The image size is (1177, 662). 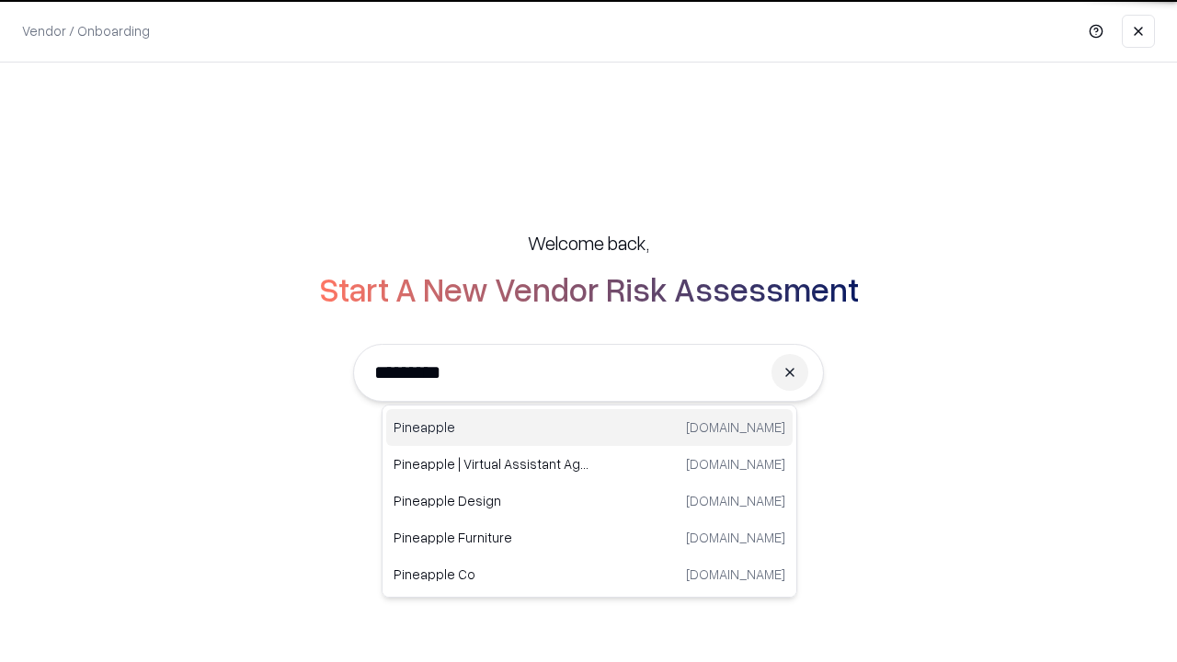 What do you see at coordinates (491, 537) in the screenshot?
I see `p: Pineapple Furniture` at bounding box center [491, 537].